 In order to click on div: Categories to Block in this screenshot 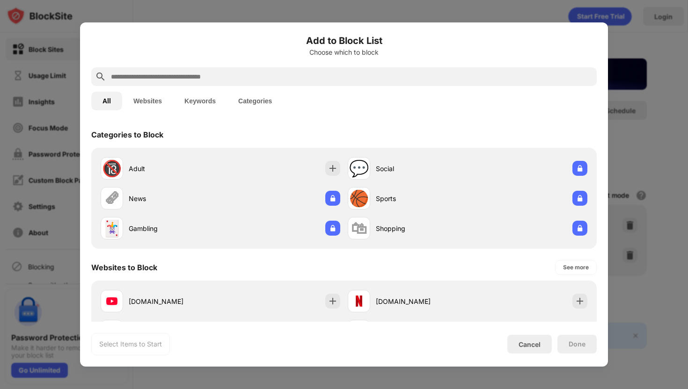, I will do `click(127, 135)`.